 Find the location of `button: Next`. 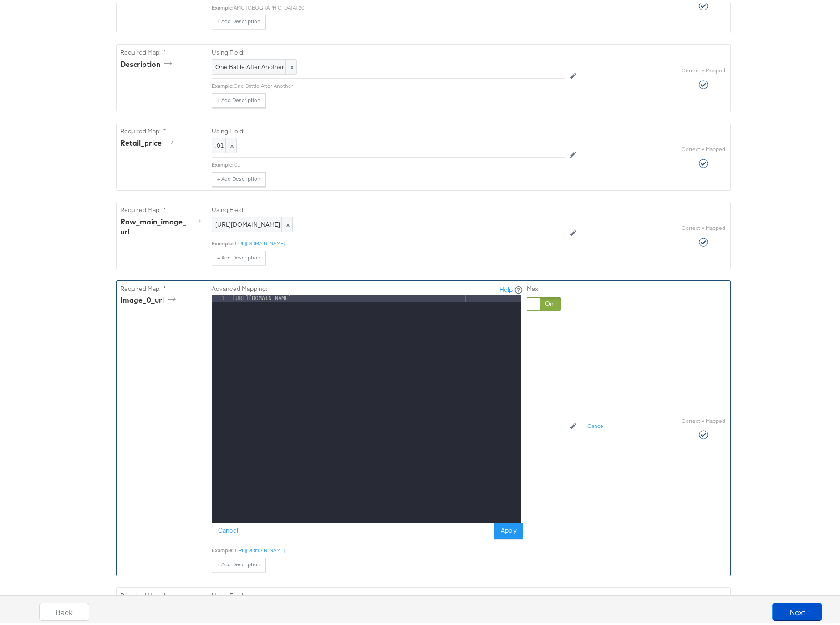

button: Next is located at coordinates (797, 609).